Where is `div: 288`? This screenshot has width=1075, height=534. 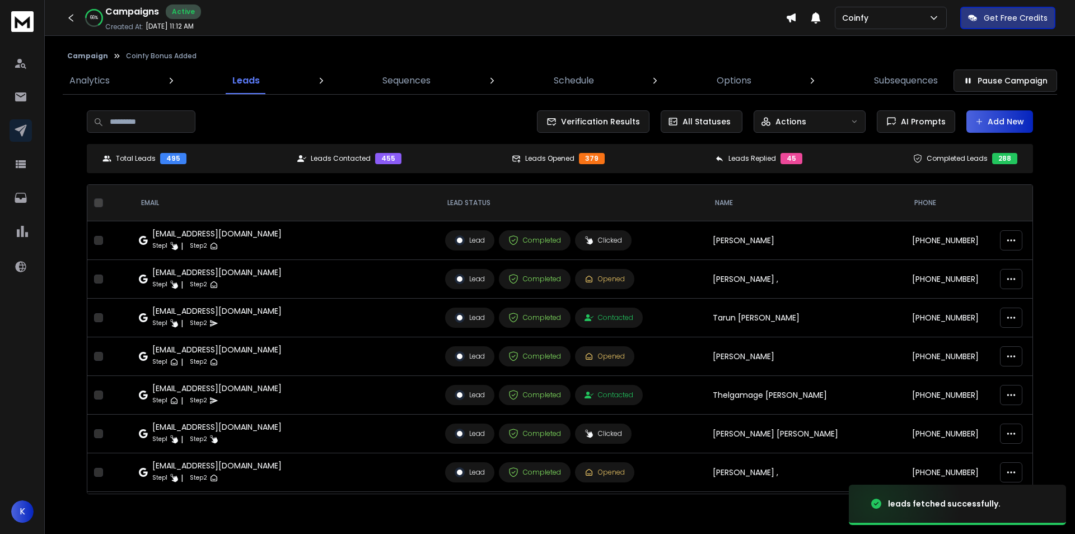
div: 288 is located at coordinates (1005, 158).